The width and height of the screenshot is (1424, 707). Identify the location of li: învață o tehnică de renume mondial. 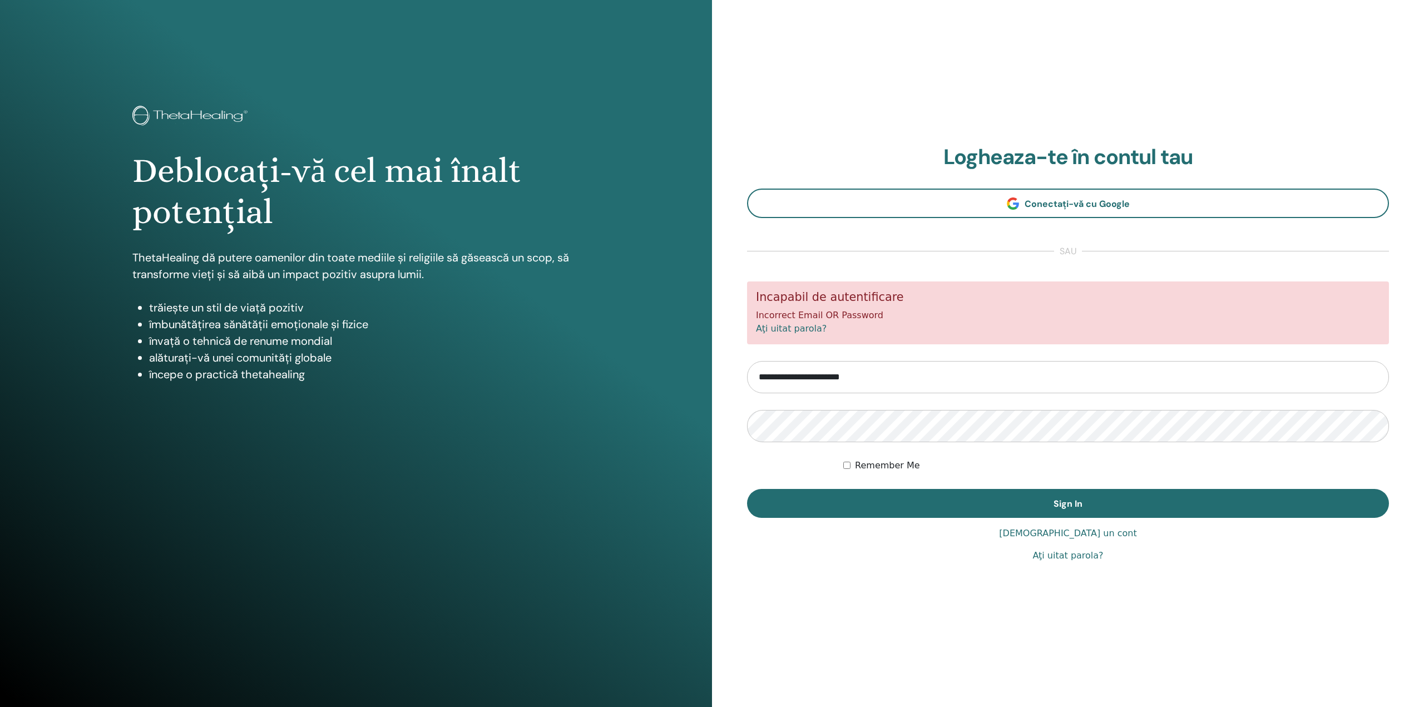
(364, 341).